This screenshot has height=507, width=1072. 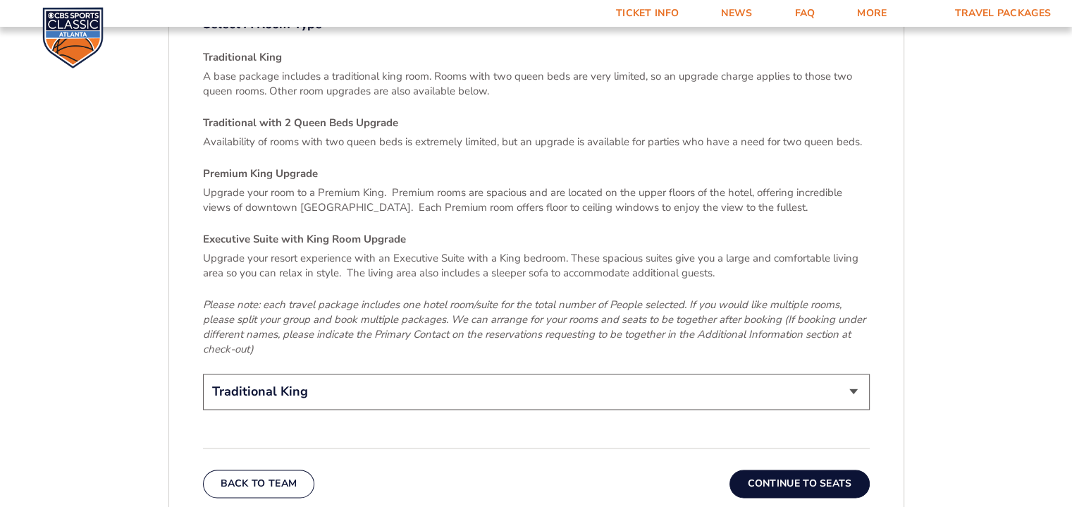 I want to click on p: Upgrade your room to a Premium King. Premium rooms are spacious and are located on the upper floo..., so click(x=536, y=200).